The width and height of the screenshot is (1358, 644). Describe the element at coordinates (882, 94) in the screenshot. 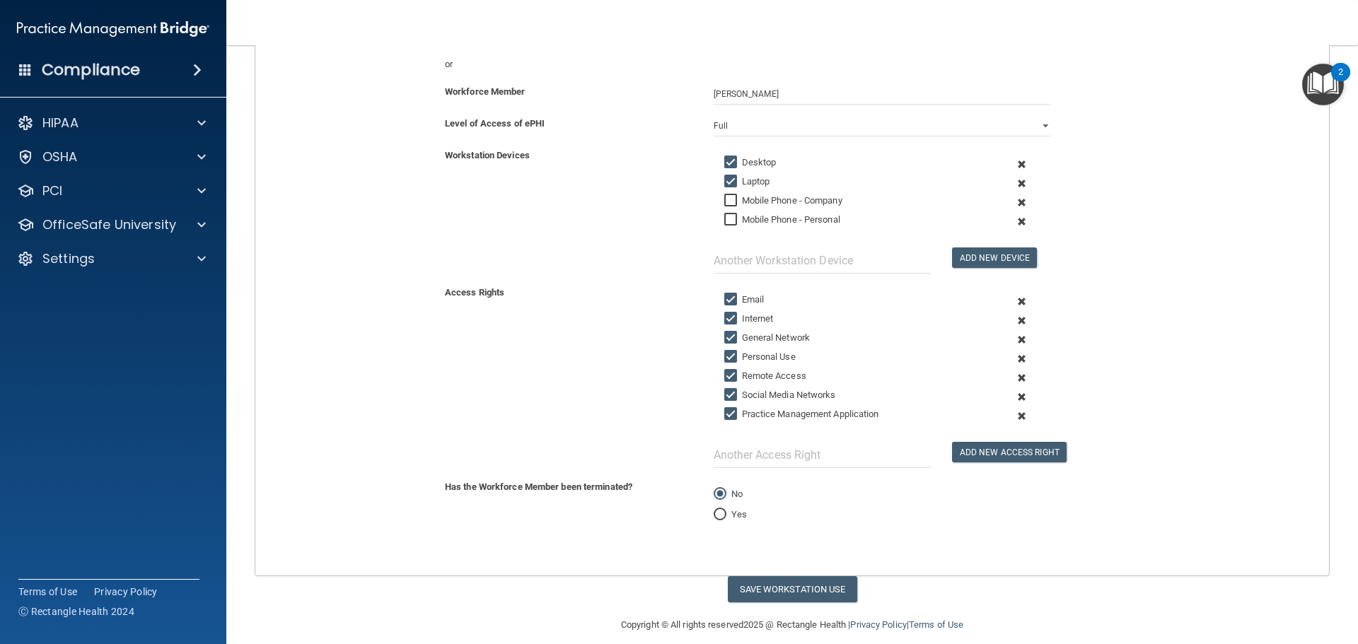

I see `input: Enter Manually` at that location.